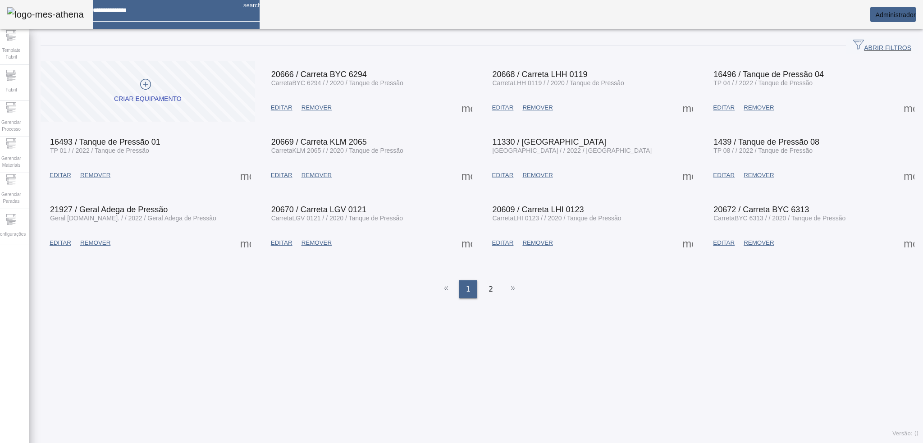 The height and width of the screenshot is (443, 923). I want to click on span: 20672 / Carreta BYC 6313, so click(761, 209).